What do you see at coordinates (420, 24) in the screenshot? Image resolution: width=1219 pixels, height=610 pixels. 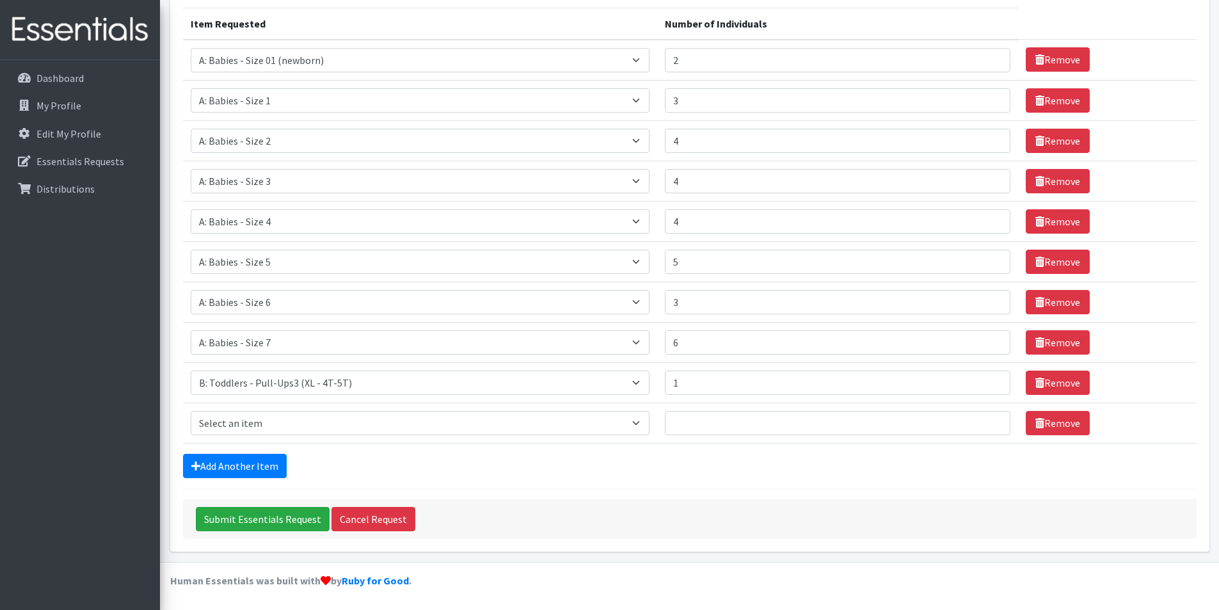 I see `th: Item Requested` at bounding box center [420, 24].